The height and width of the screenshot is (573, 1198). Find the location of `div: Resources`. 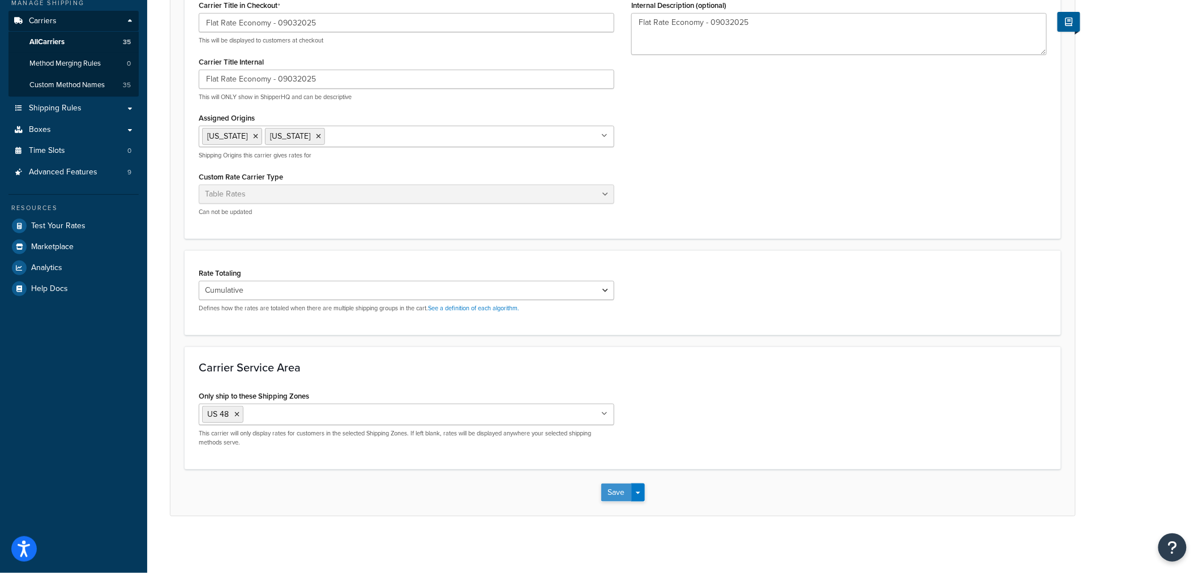

div: Resources is located at coordinates (74, 208).